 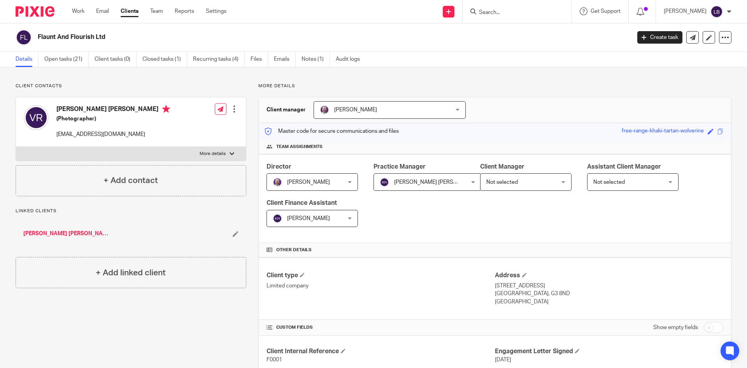 I want to click on h4: CUSTOM FIELDS, so click(x=381, y=327).